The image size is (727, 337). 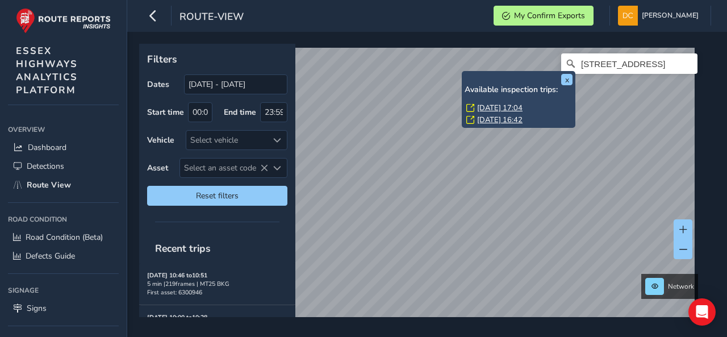 What do you see at coordinates (49, 185) in the screenshot?
I see `span: Route View` at bounding box center [49, 185].